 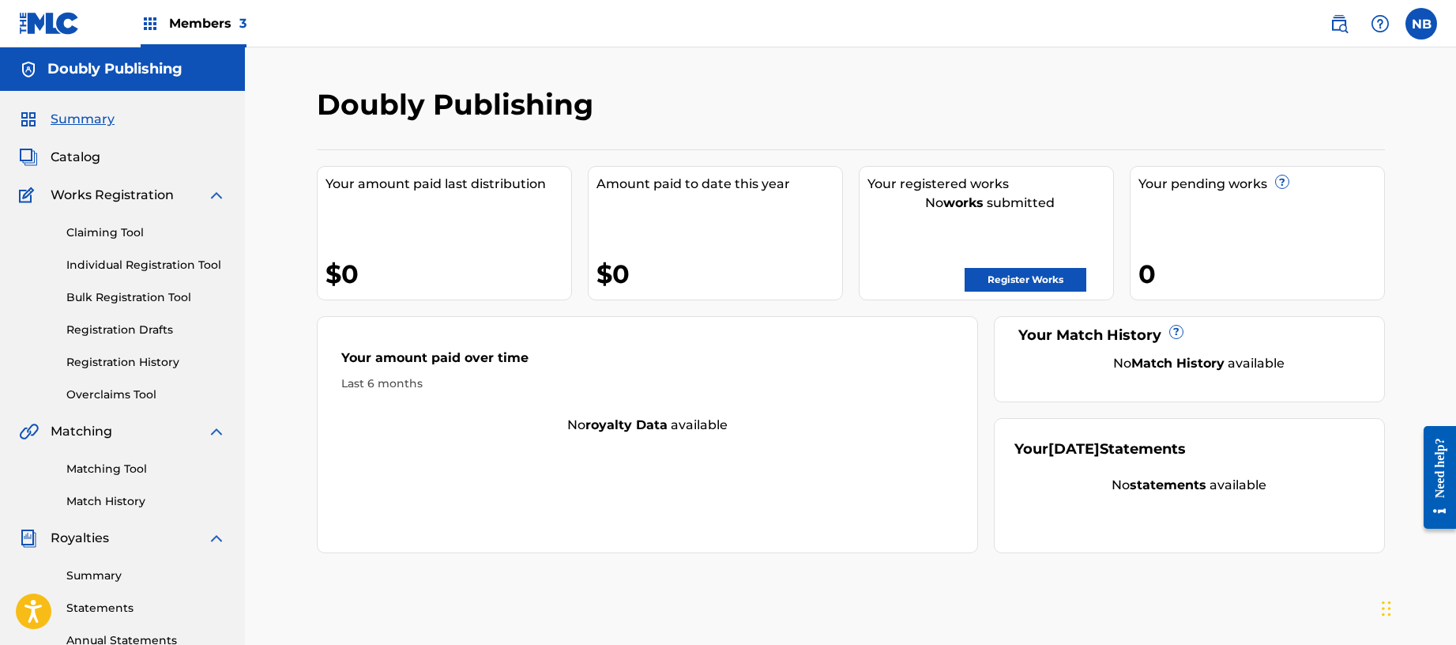 What do you see at coordinates (146, 362) in the screenshot?
I see `a: Registration History` at bounding box center [146, 362].